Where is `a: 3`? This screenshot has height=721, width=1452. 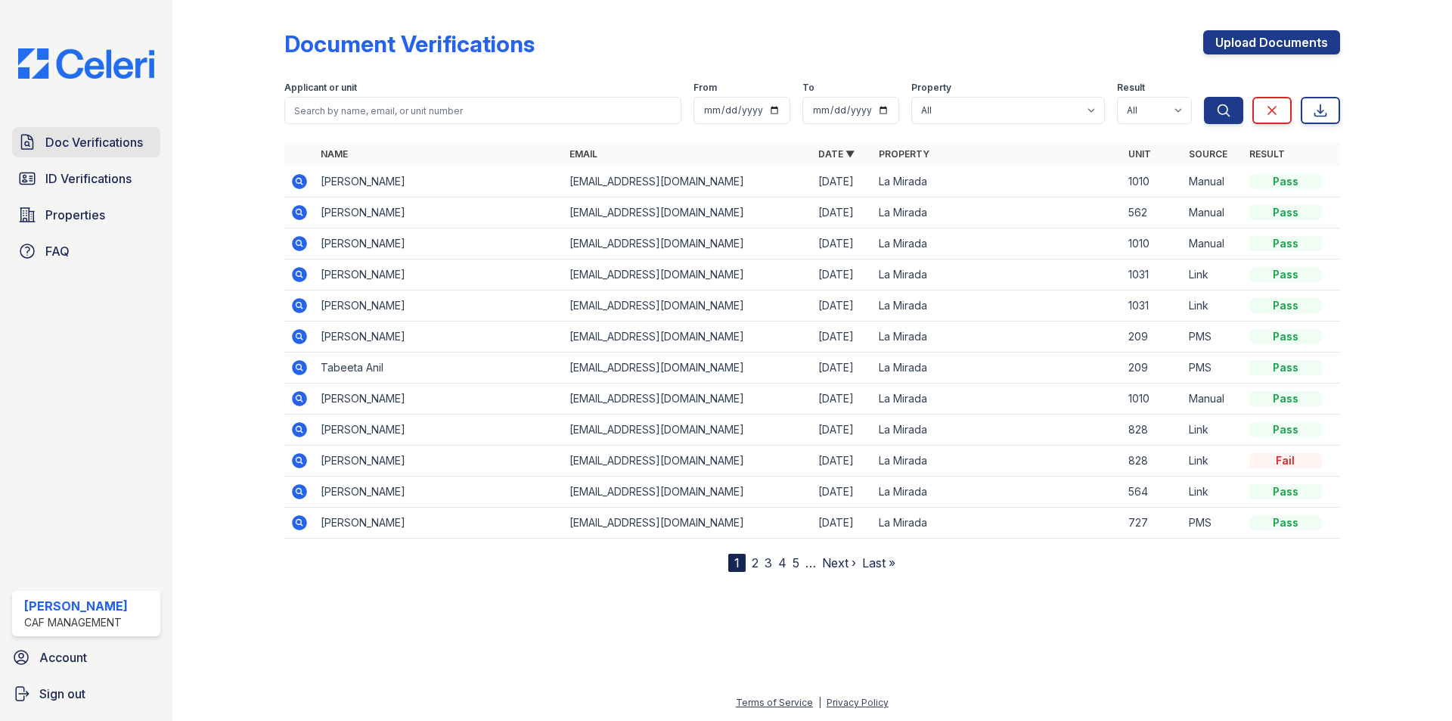
a: 3 is located at coordinates (768, 563).